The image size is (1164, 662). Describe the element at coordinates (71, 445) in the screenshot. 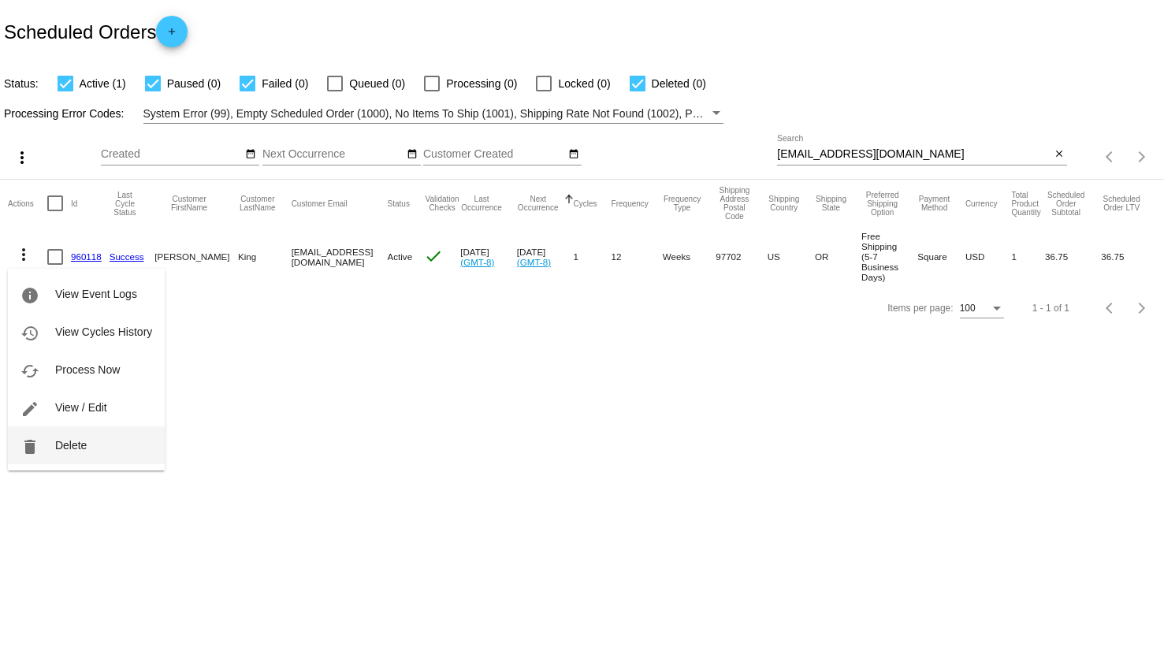

I see `span: Delete` at that location.